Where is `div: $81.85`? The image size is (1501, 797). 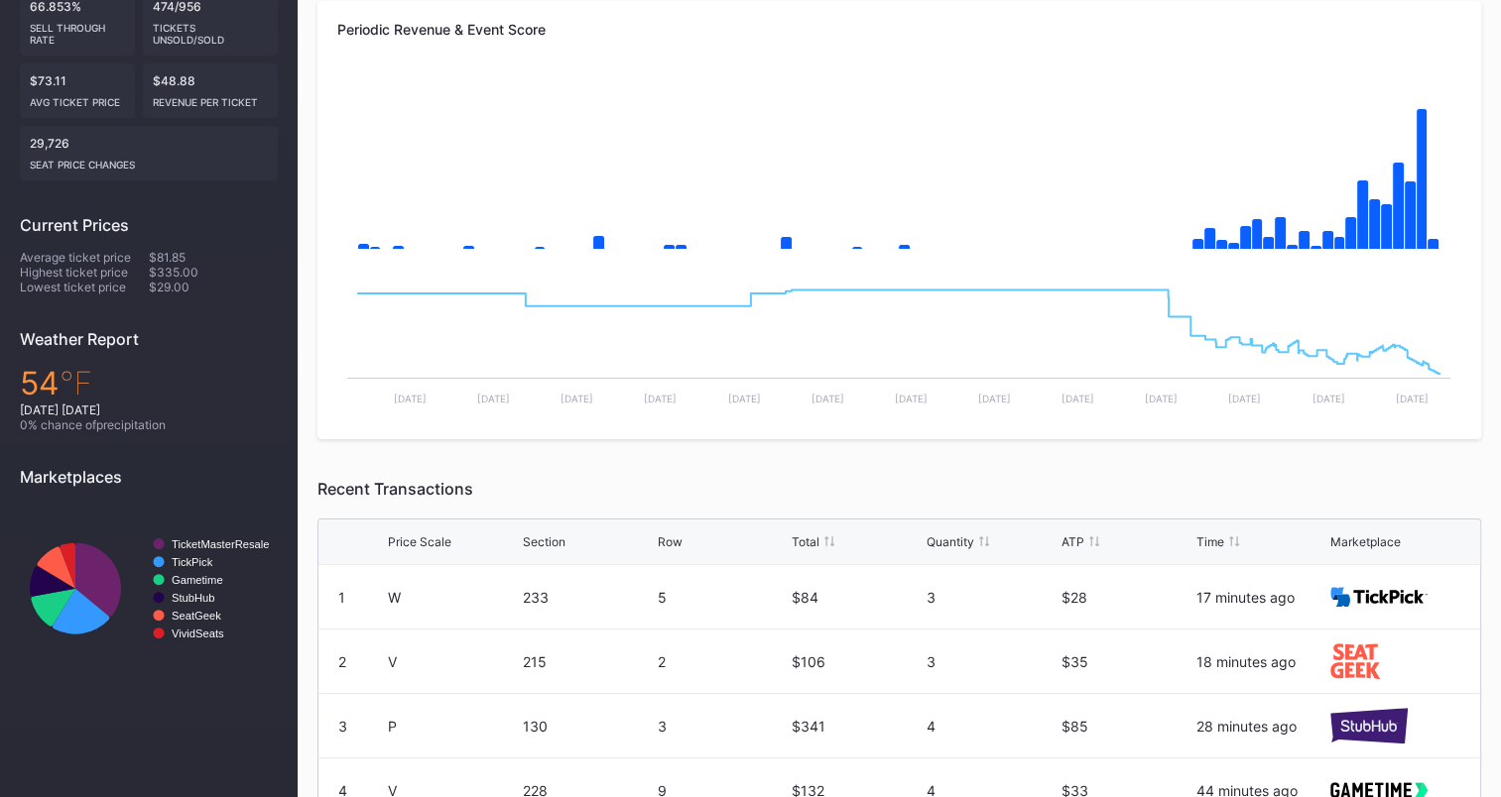
div: $81.85 is located at coordinates (213, 257).